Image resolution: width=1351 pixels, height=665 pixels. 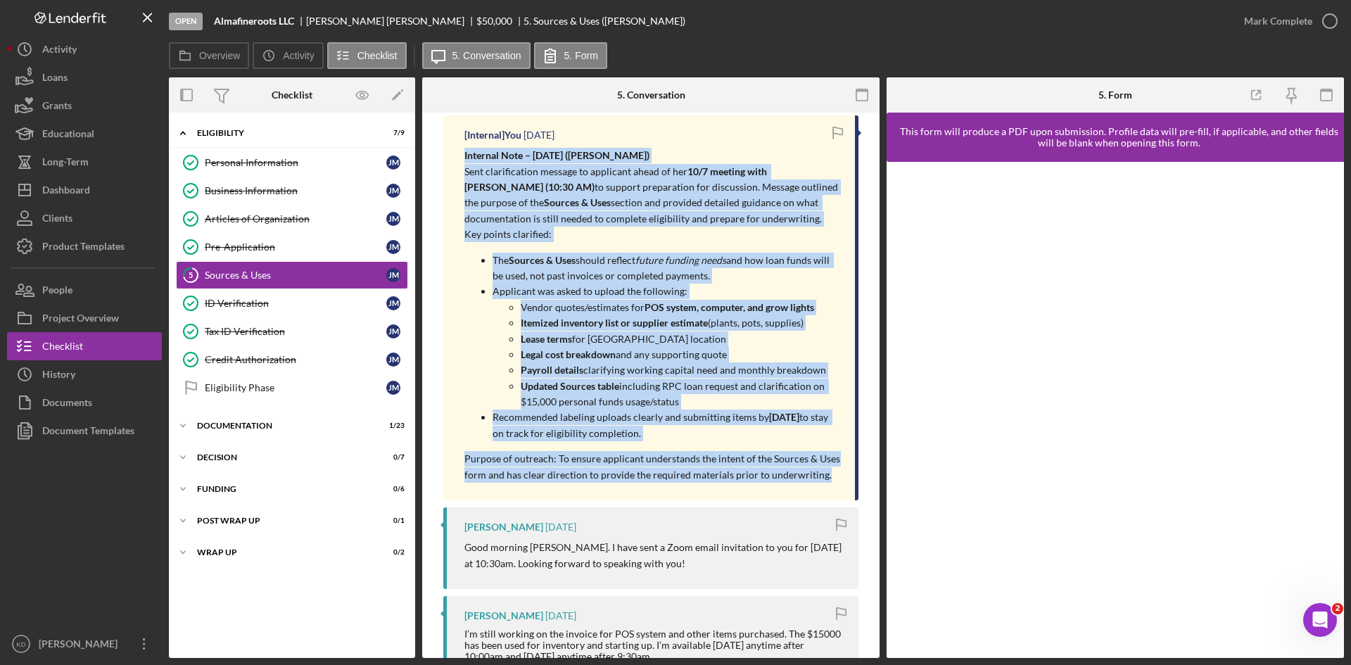 I want to click on div: Eligibility Phase, so click(x=296, y=388).